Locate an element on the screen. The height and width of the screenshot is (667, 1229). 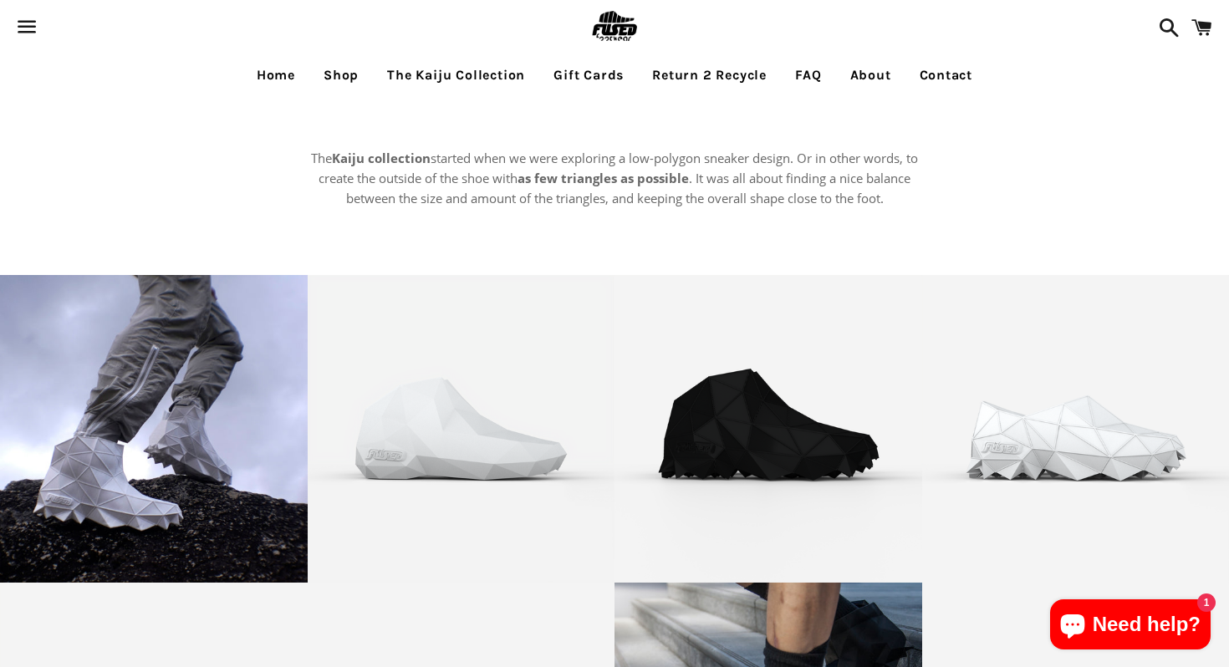
a: The Kaiju Collection is located at coordinates (456, 75).